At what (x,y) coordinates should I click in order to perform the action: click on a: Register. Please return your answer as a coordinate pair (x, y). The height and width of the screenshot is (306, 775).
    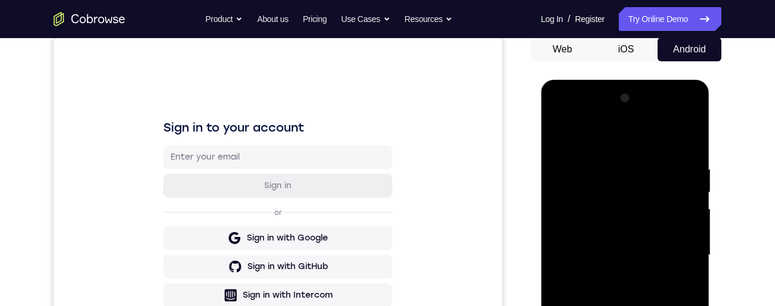
    Looking at the image, I should click on (589, 19).